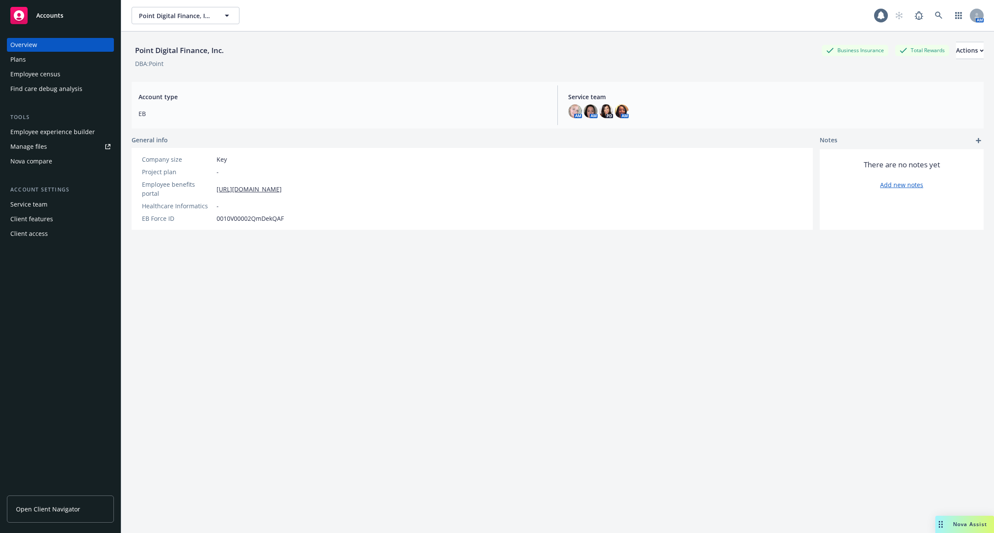  What do you see at coordinates (60, 219) in the screenshot?
I see `a: Client features` at bounding box center [60, 219].